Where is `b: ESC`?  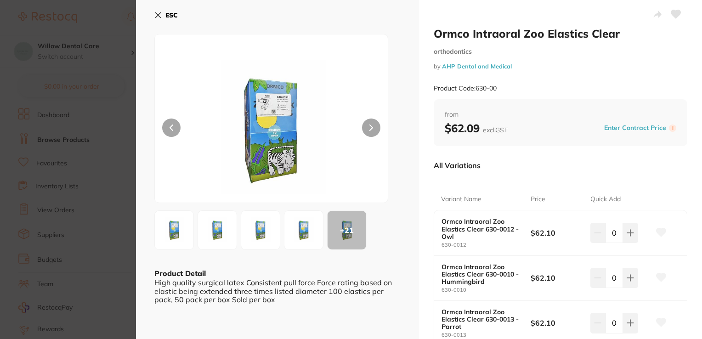 b: ESC is located at coordinates (171, 15).